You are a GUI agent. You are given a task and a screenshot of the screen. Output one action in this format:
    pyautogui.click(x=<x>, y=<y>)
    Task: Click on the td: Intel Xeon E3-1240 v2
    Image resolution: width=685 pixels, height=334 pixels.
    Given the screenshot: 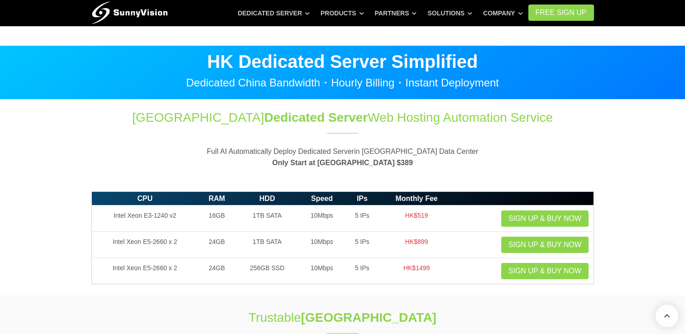 What is the action you would take?
    pyautogui.click(x=145, y=219)
    